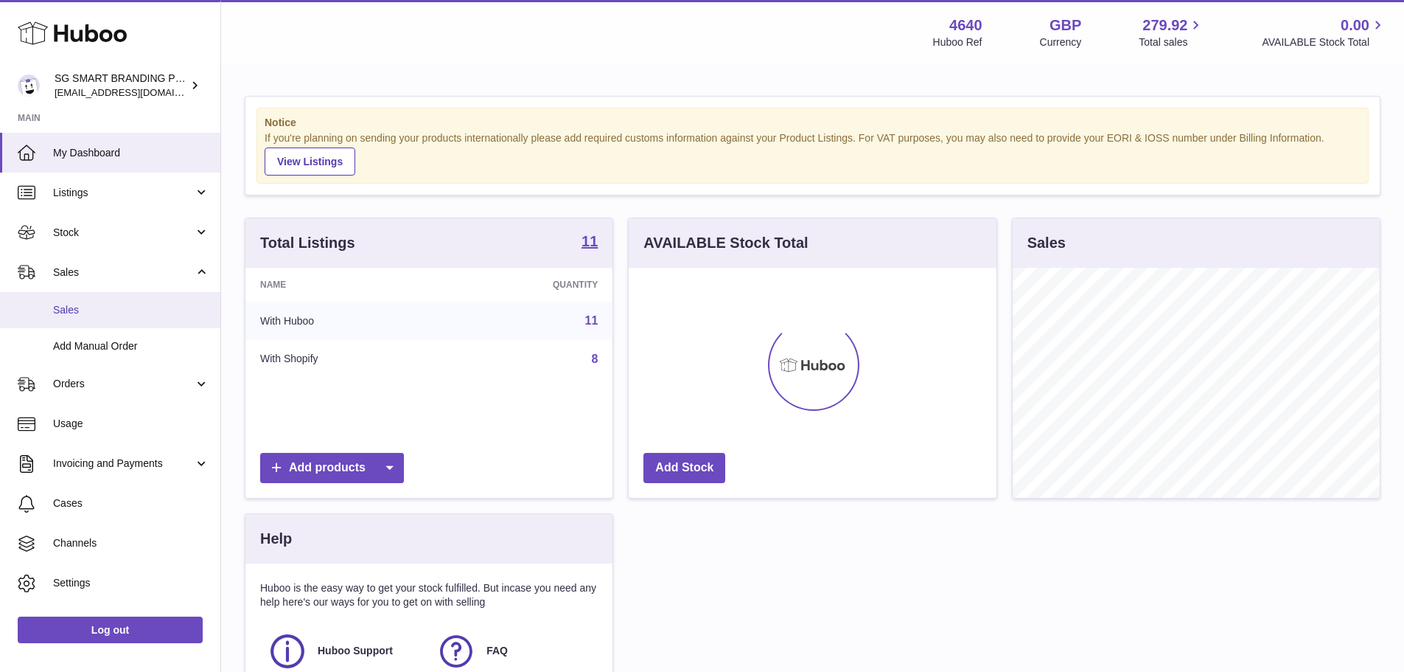  I want to click on span: Invoicing and Payments, so click(123, 463).